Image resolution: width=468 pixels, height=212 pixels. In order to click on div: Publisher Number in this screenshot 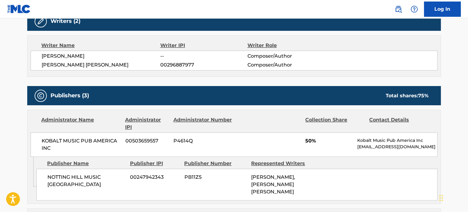, I will do `click(215, 164)`.